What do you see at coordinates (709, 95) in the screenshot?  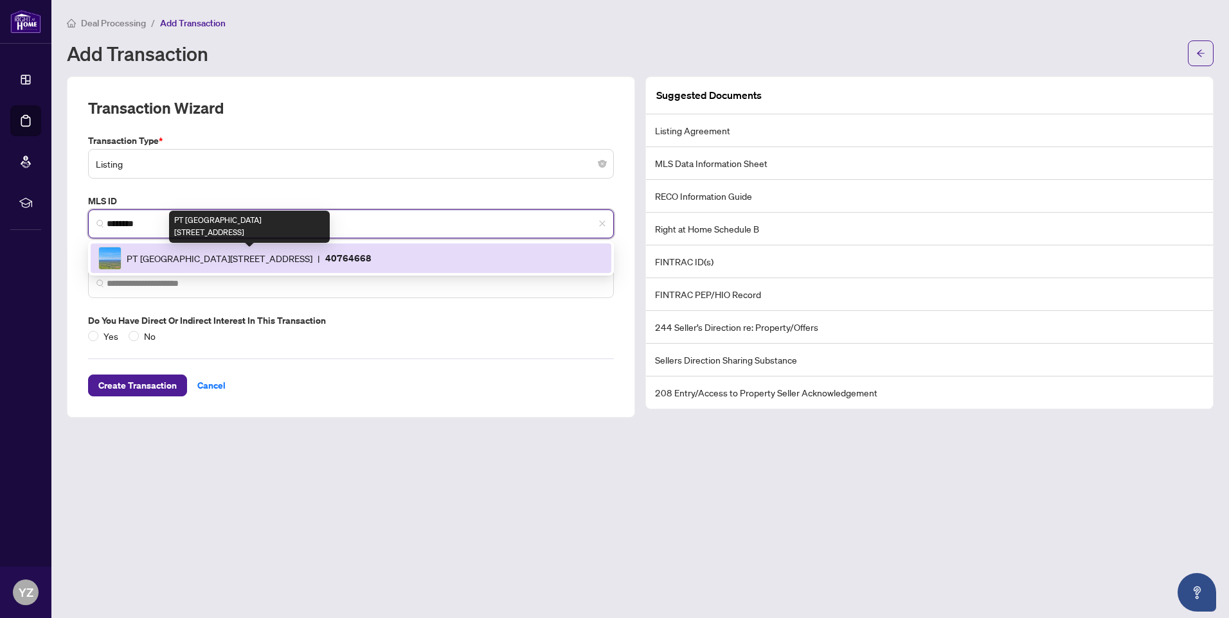 I see `article: Suggested Documents` at bounding box center [709, 95].